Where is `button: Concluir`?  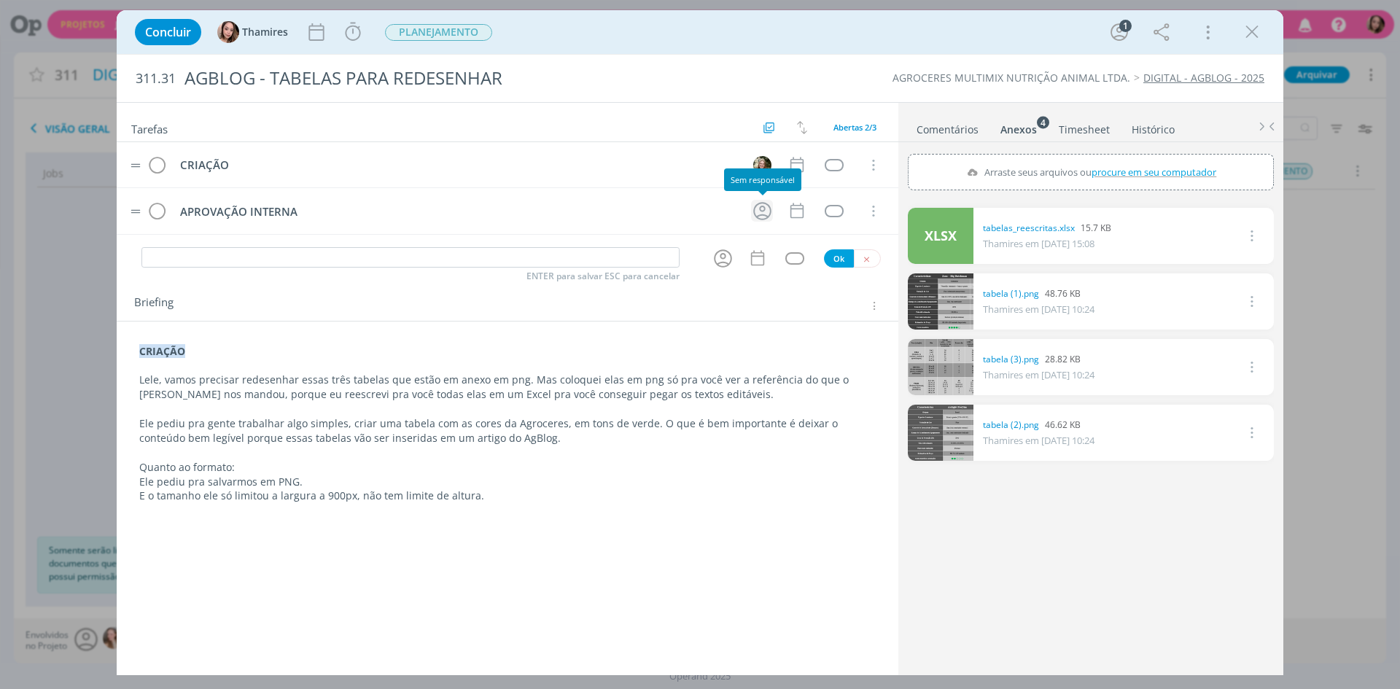
button: Concluir is located at coordinates (168, 32).